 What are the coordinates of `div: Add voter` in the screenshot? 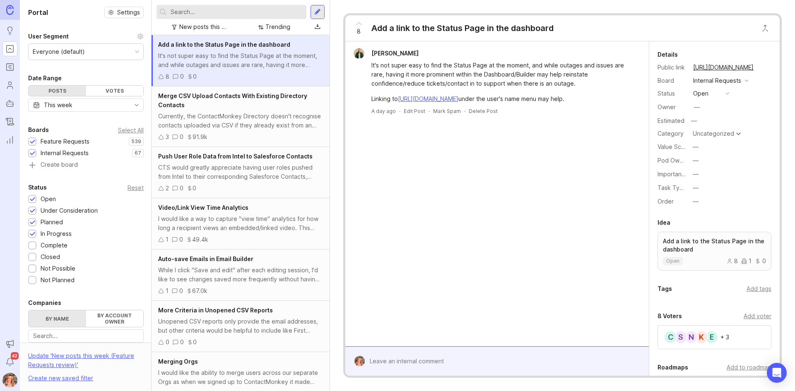 It's located at (757, 316).